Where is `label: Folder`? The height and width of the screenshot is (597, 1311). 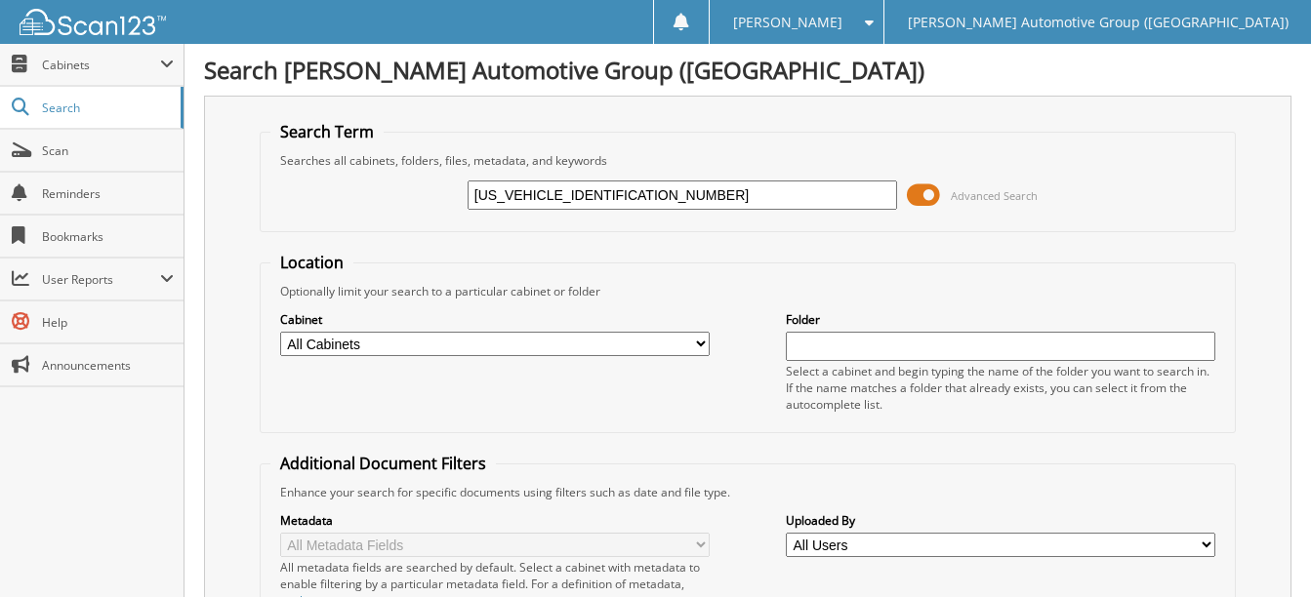
label: Folder is located at coordinates (1001, 319).